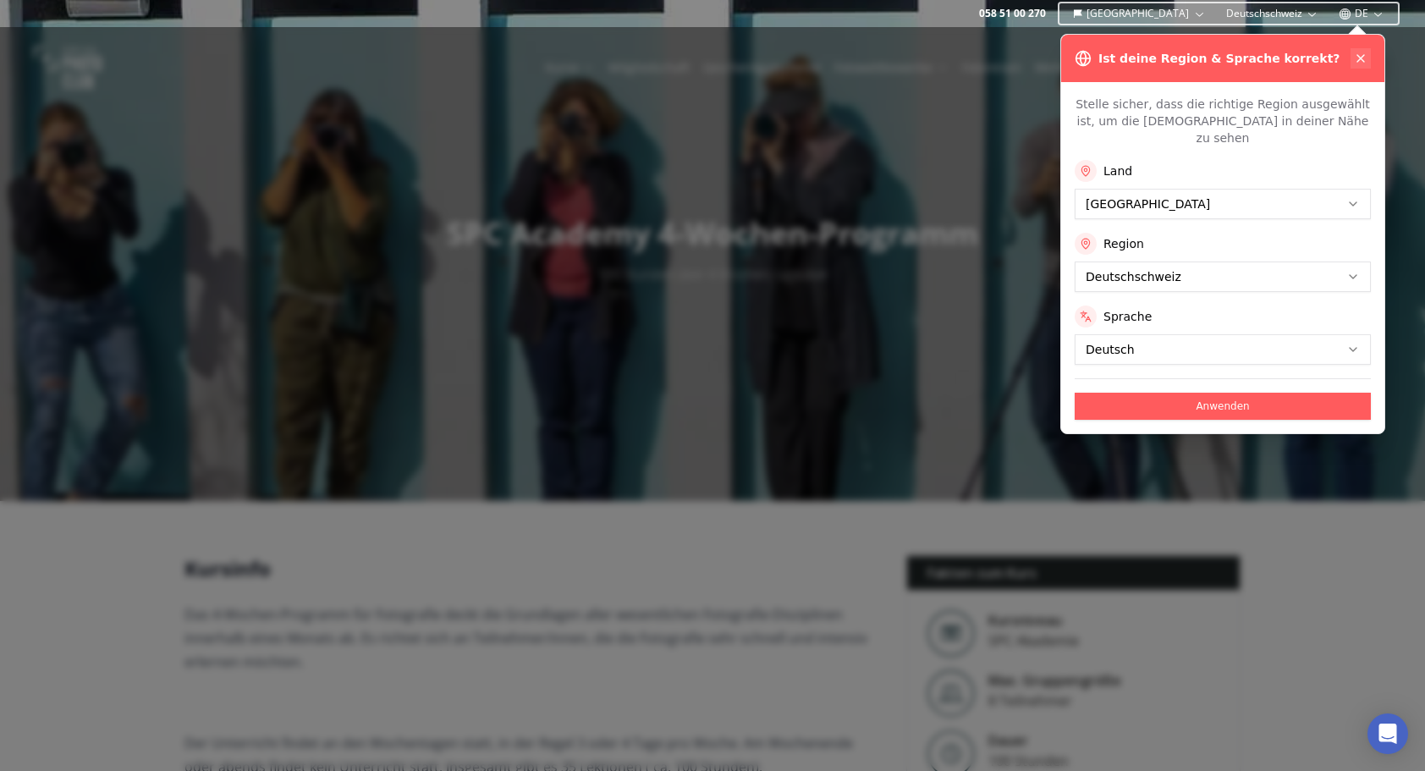 This screenshot has width=1425, height=771. Describe the element at coordinates (1388, 734) in the screenshot. I see `div: Open Intercom Messenger` at that location.